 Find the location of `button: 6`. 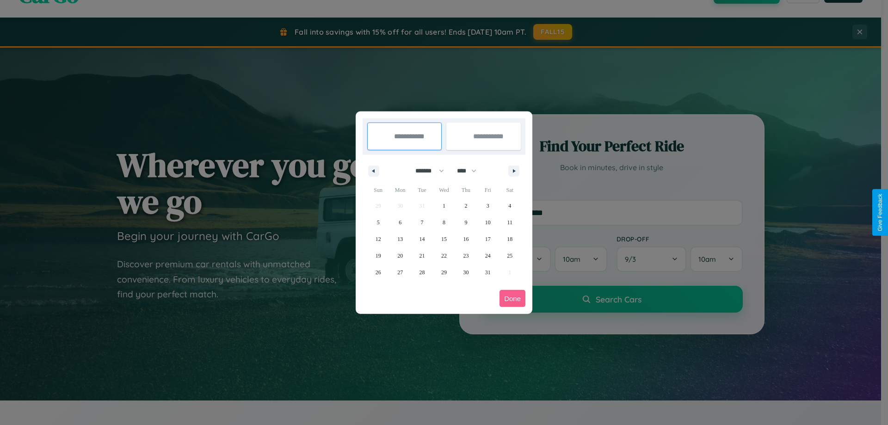

button: 6 is located at coordinates (400, 222).